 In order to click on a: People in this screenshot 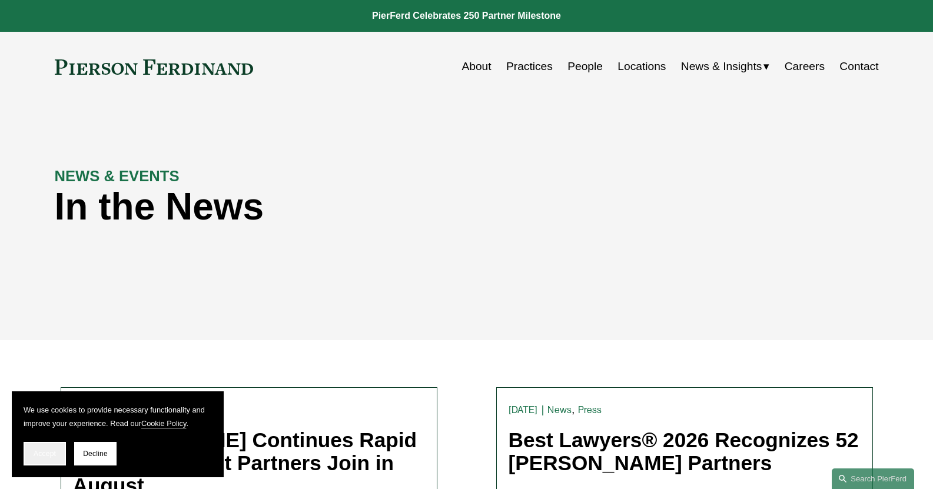, I will do `click(585, 66)`.